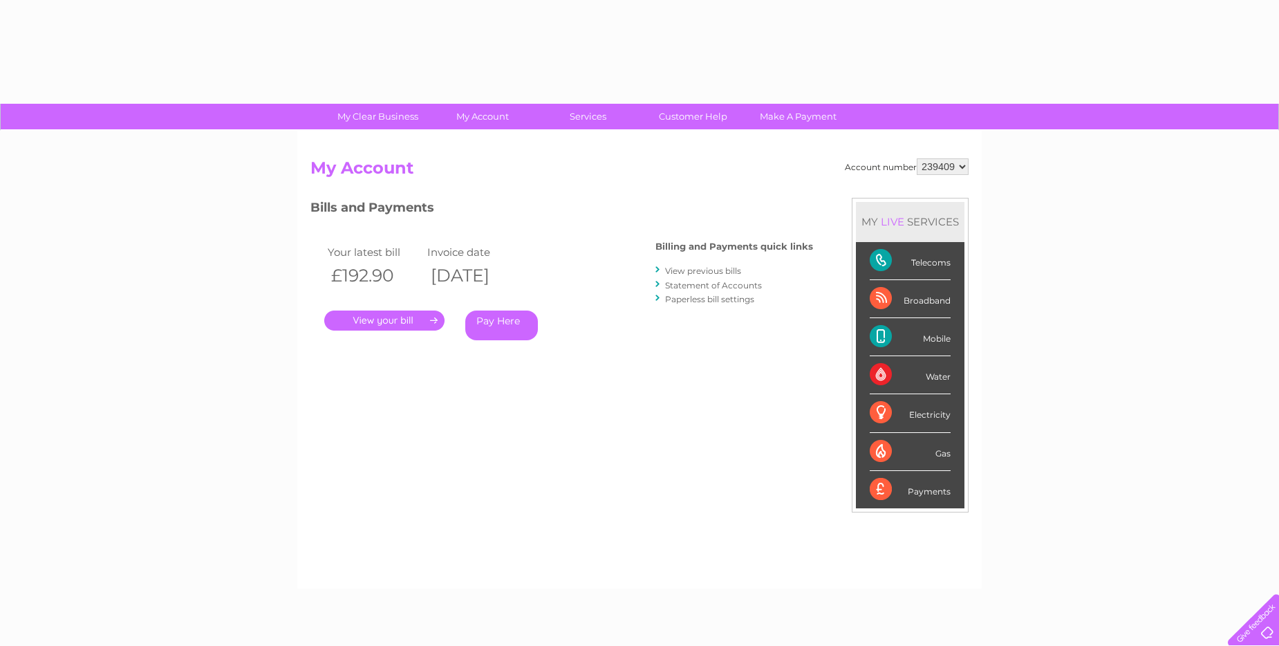 This screenshot has height=646, width=1279. I want to click on a: Paperless bill settings, so click(709, 299).